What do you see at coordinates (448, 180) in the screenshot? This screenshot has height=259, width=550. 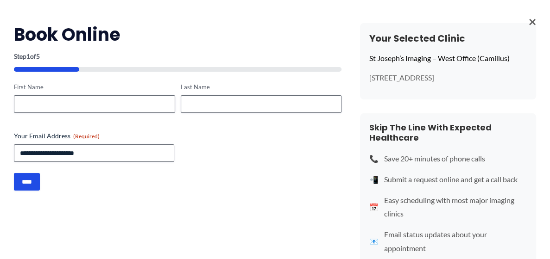 I see `li: Submit a request online and get a call back` at bounding box center [448, 180].